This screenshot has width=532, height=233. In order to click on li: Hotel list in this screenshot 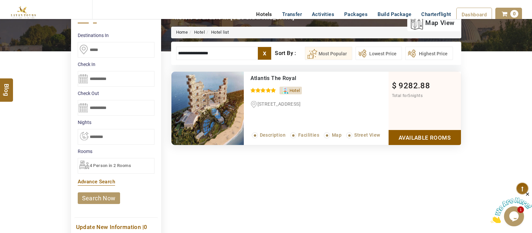, I will do `click(217, 32)`.